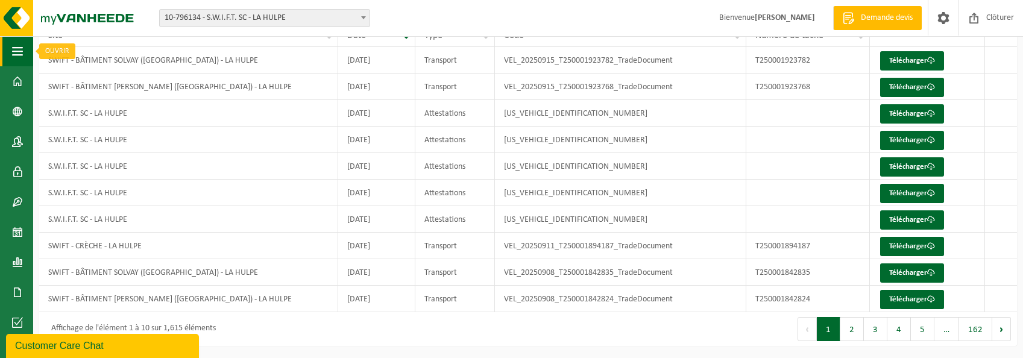 The height and width of the screenshot is (358, 1023). Describe the element at coordinates (621, 87) in the screenshot. I see `td: VEL_20250915_T250001923768_TradeDocument` at that location.